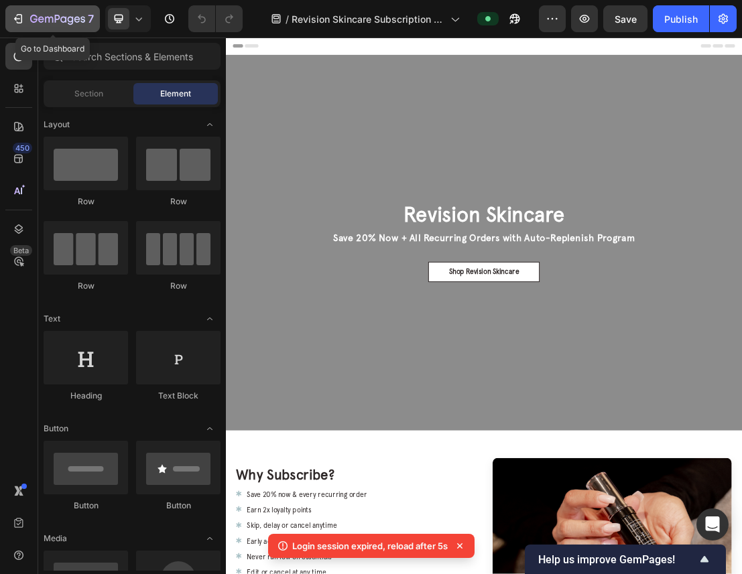 This screenshot has width=742, height=574. Describe the element at coordinates (88, 94) in the screenshot. I see `span: Section` at that location.